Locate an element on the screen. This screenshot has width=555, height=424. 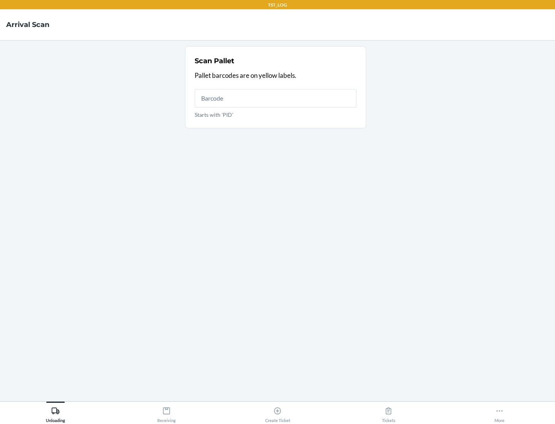
h2: Scan Pallet is located at coordinates (214, 61).